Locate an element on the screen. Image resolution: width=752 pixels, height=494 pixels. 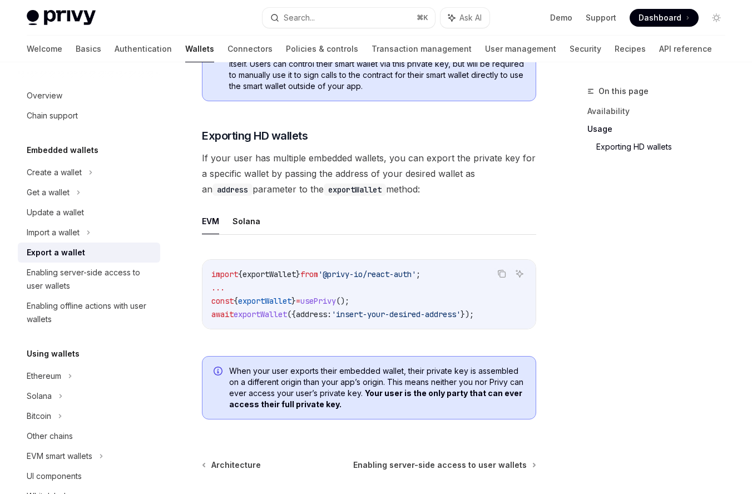
span: Exporting HD wallets is located at coordinates (255, 136).